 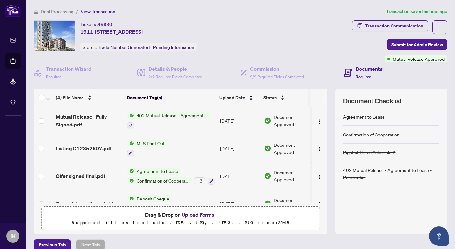 What do you see at coordinates (180, 215) in the screenshot?
I see `span: Drag & Drop or` at bounding box center [180, 215].